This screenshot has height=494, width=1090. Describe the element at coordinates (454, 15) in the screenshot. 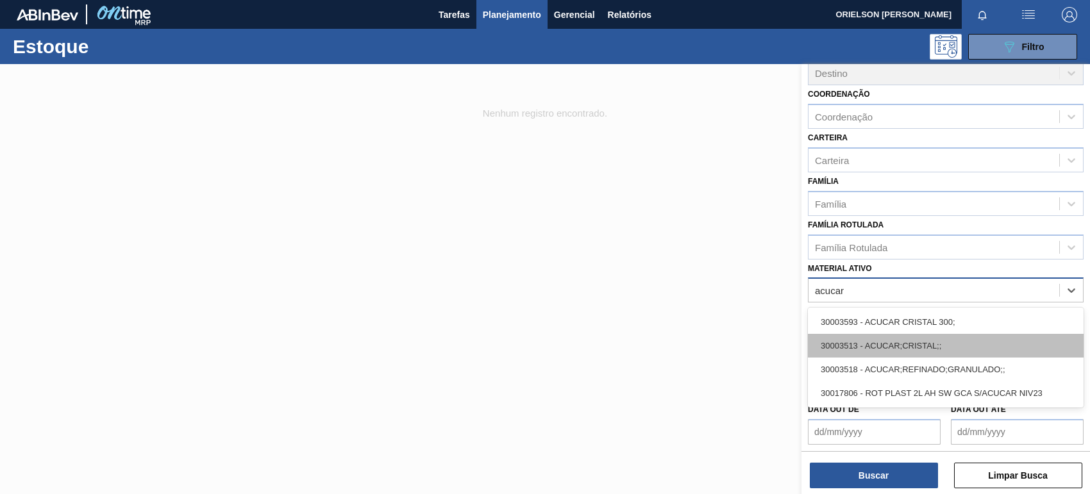

I see `span: Tarefas` at that location.